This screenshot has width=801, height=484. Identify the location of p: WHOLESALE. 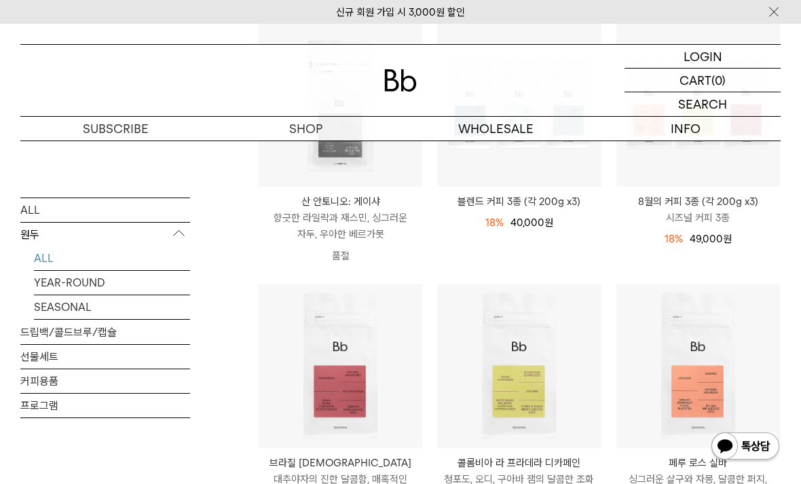
(496, 128).